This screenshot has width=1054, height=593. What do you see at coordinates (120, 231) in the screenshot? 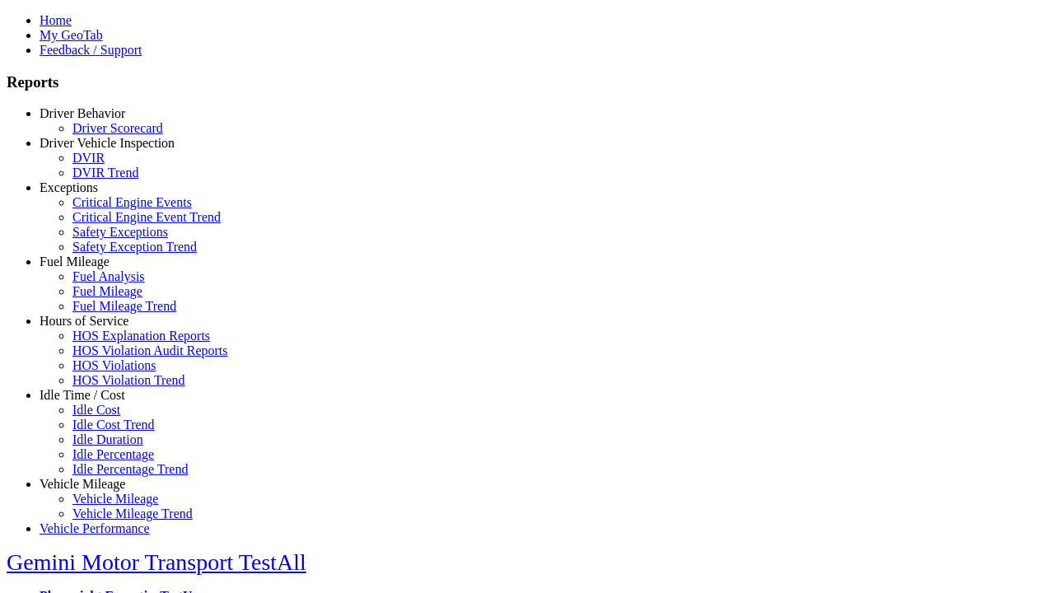
I see `a: Safety Exceptions` at bounding box center [120, 231].